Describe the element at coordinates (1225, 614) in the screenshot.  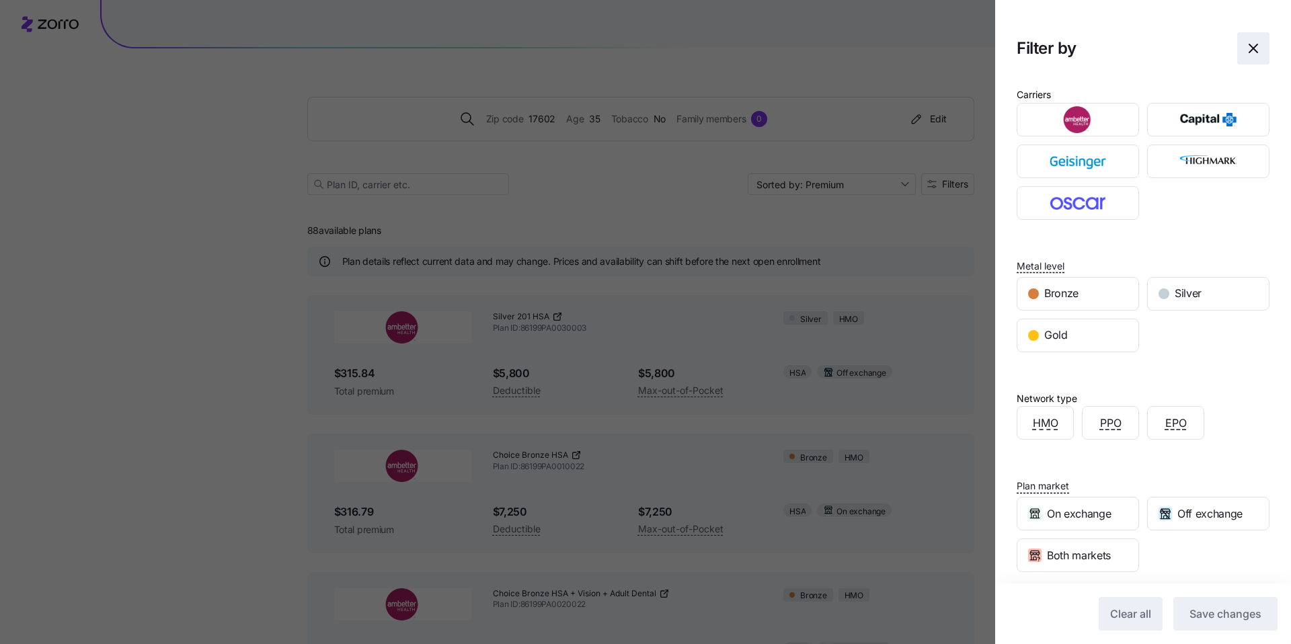
I see `span: Save changes` at that location.